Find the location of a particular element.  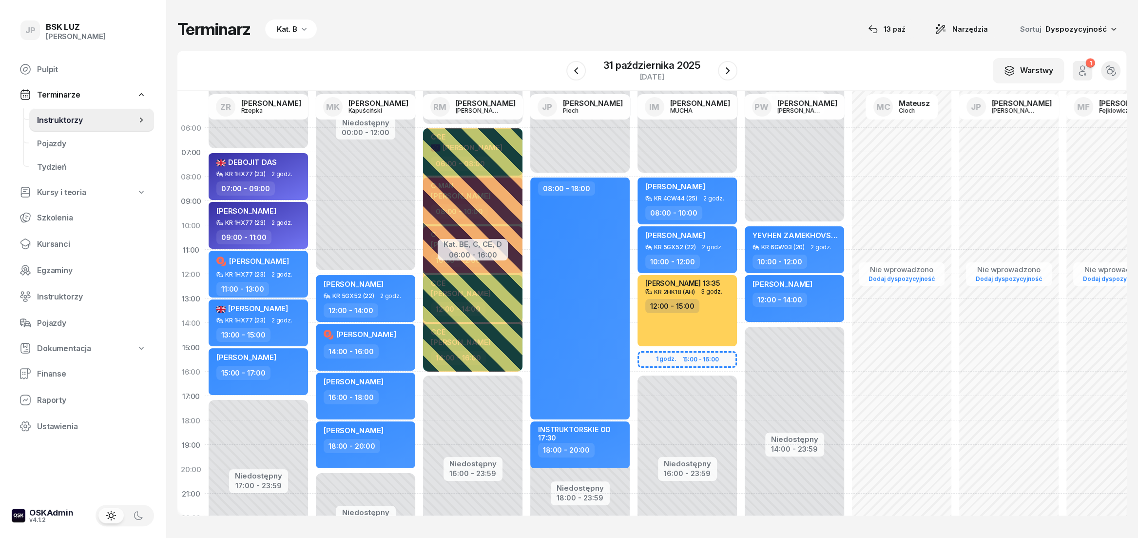

div: 14:00 - 16:00 is located at coordinates (351, 351).